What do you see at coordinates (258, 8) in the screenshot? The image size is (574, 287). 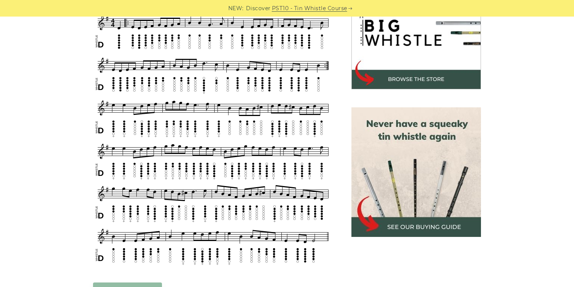 I see `span: Discover` at bounding box center [258, 8].